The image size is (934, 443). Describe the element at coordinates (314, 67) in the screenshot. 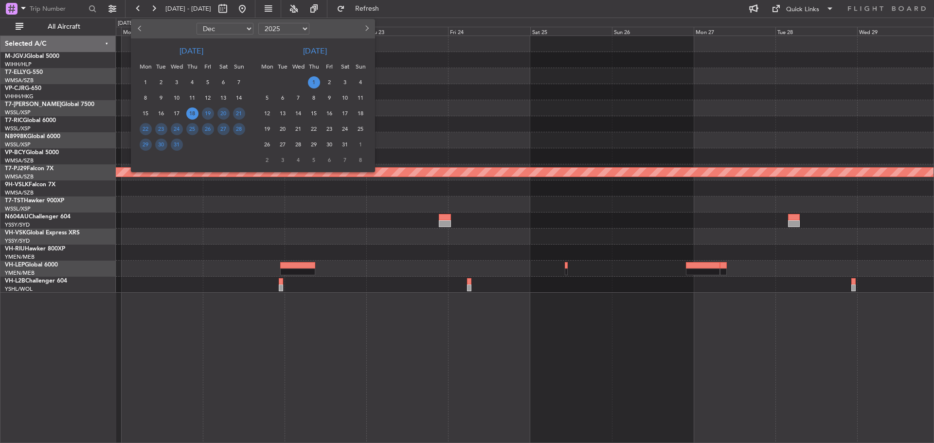

I see `div: Thu` at that location.